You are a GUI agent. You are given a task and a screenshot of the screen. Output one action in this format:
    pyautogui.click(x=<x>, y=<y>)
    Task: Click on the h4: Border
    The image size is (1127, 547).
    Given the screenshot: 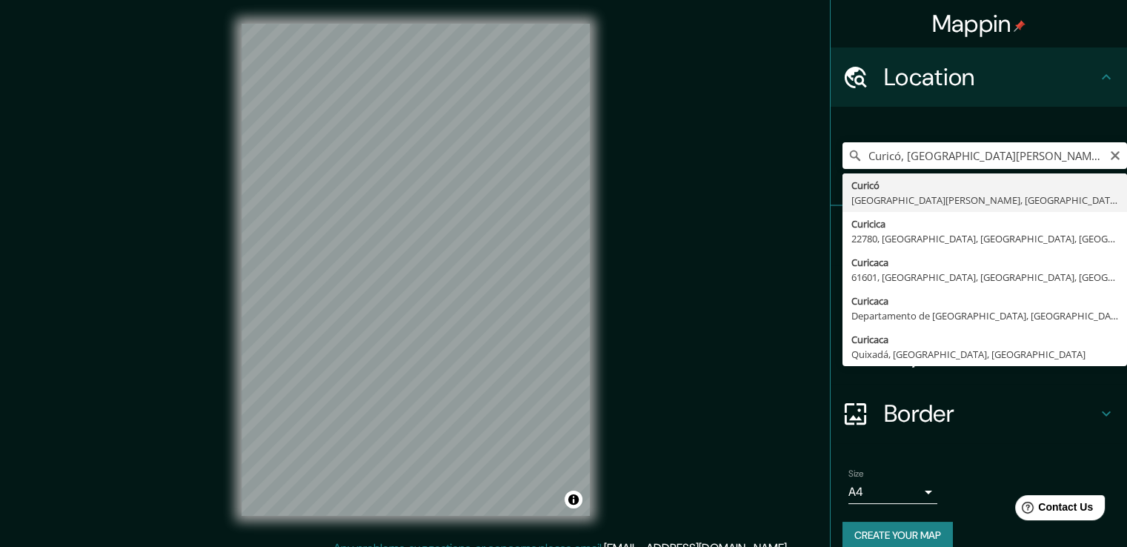 What is the action you would take?
    pyautogui.click(x=991, y=413)
    